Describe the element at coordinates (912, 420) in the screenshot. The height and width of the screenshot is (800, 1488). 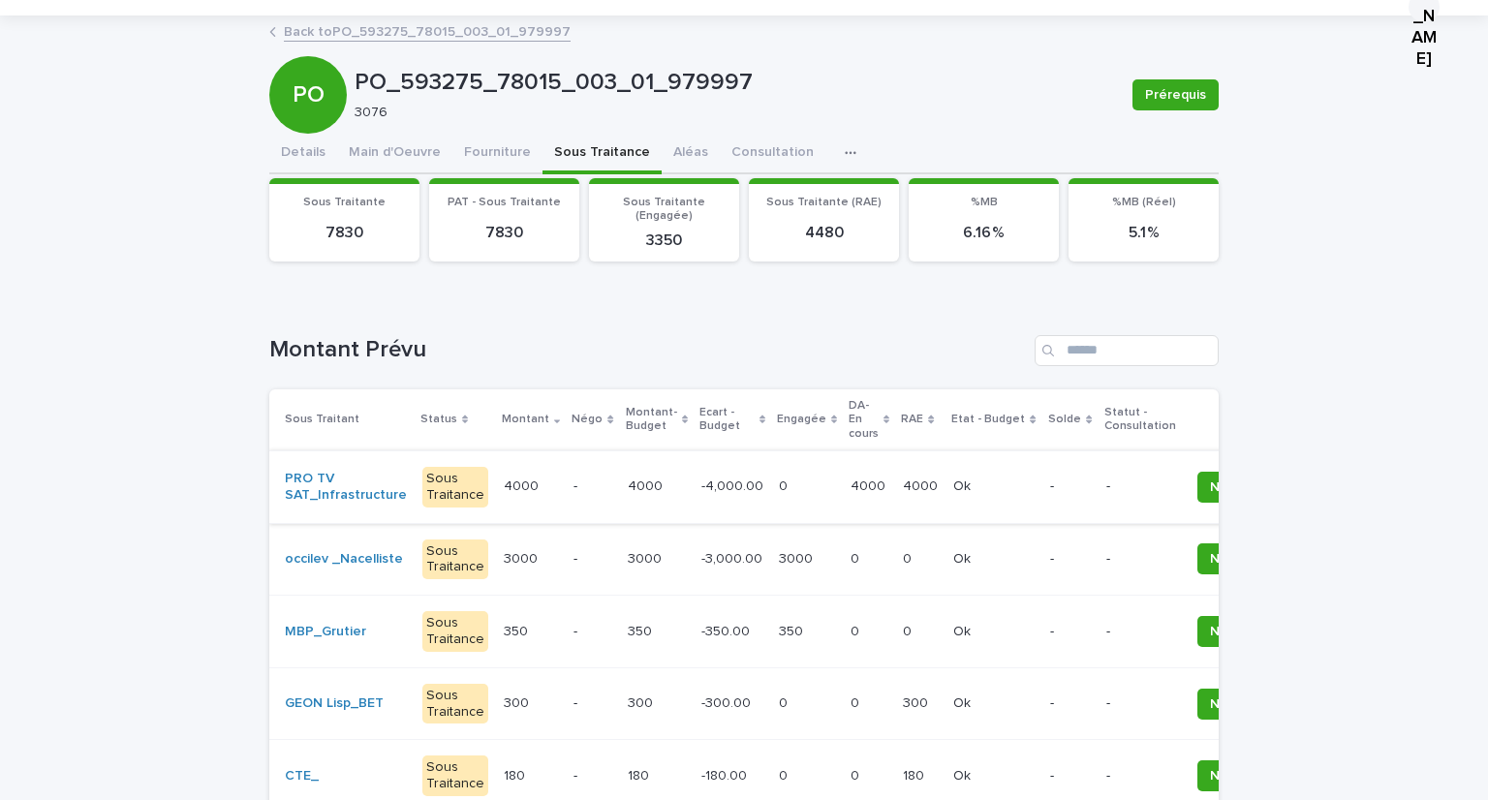
I see `p: RAE` at that location.